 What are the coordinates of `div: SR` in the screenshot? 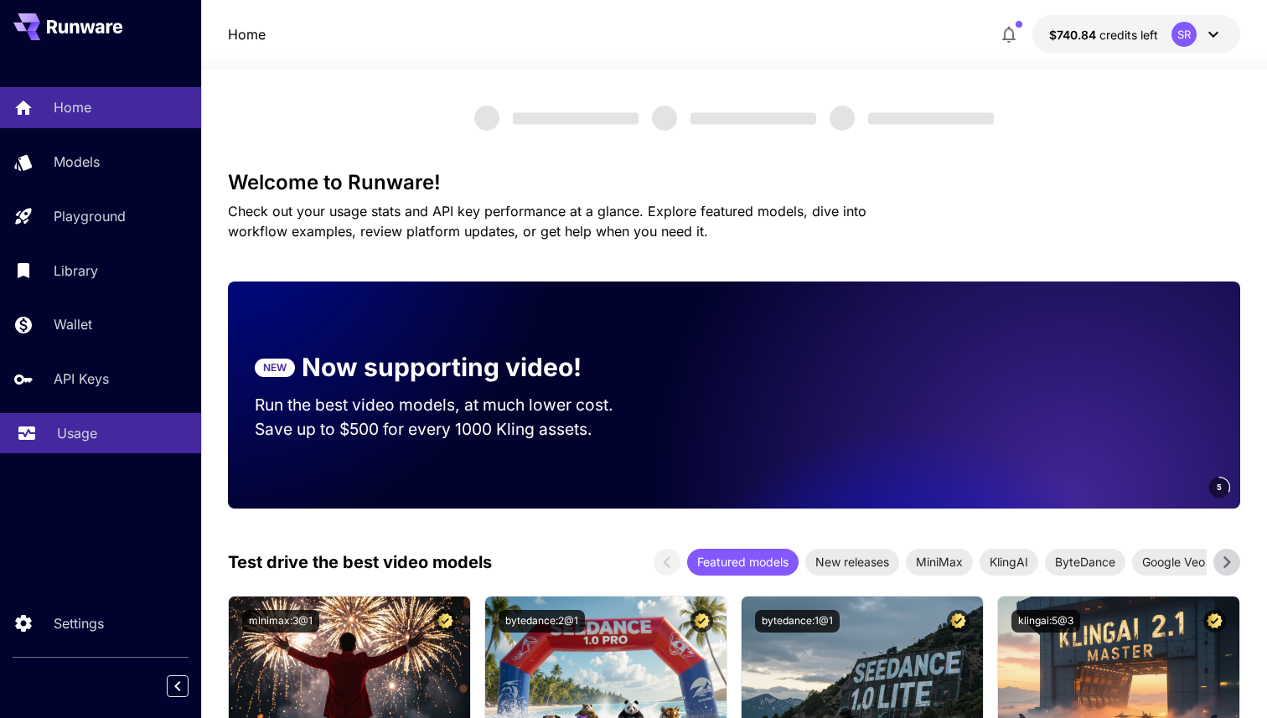 It's located at (1184, 34).